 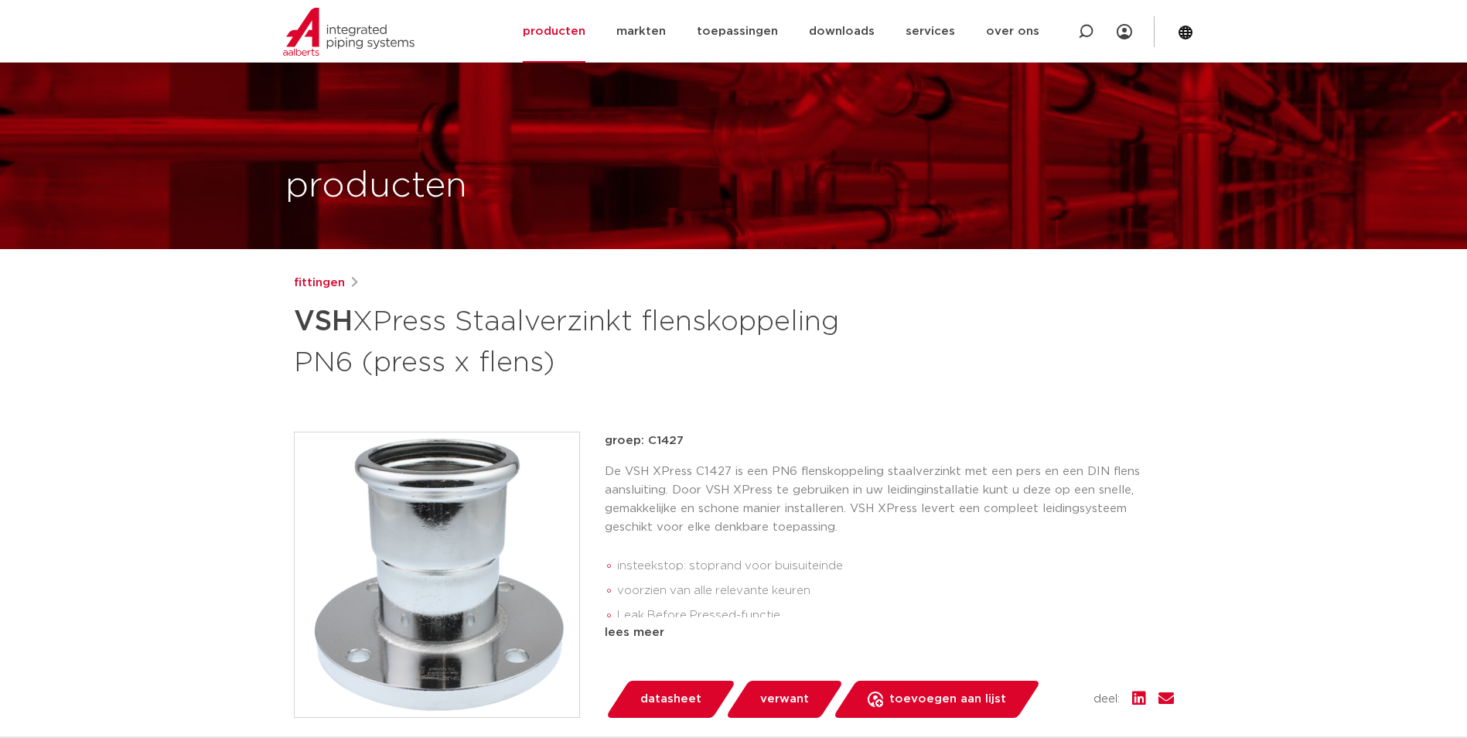 I want to click on span: toevoegen aan lijst, so click(x=948, y=699).